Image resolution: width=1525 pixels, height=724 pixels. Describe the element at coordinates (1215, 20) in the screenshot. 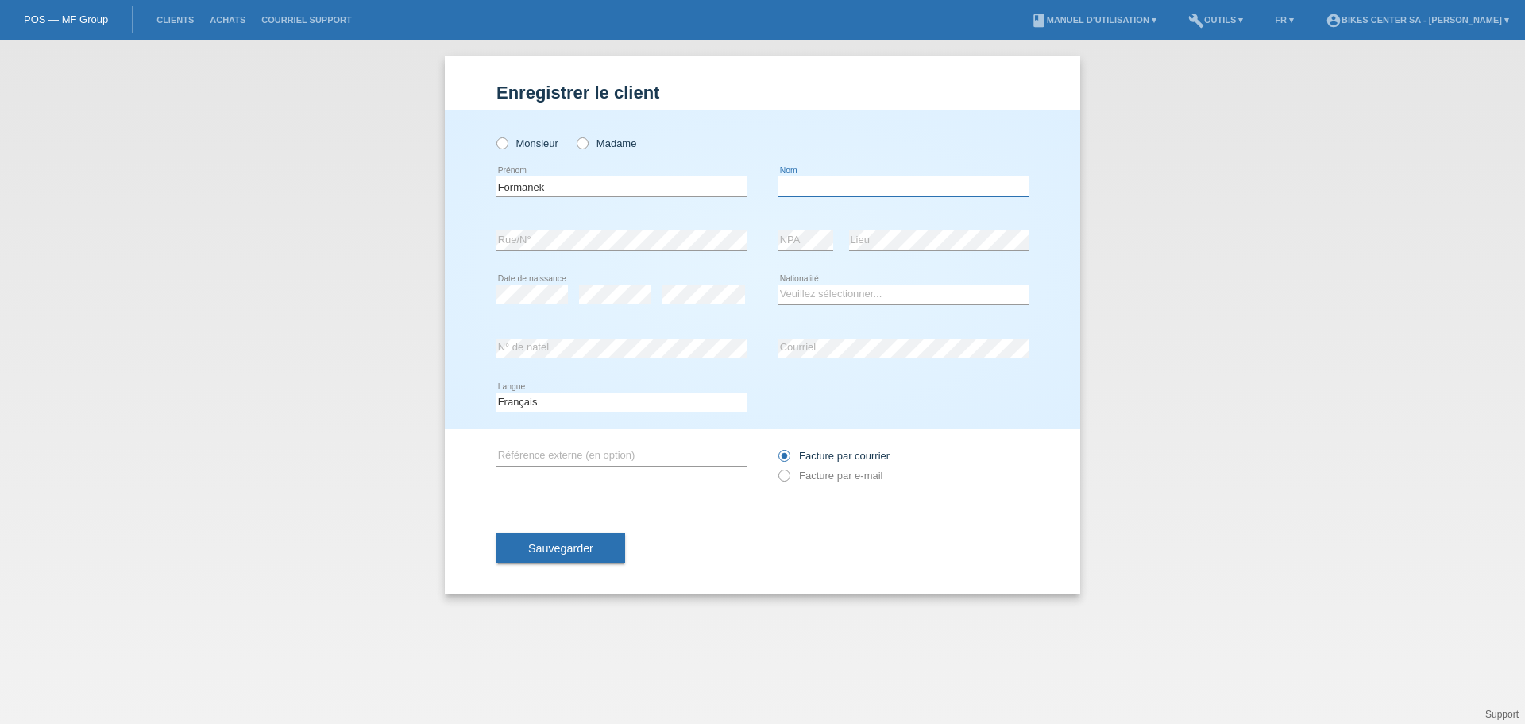

I see `a: buildOutils ▾` at that location.